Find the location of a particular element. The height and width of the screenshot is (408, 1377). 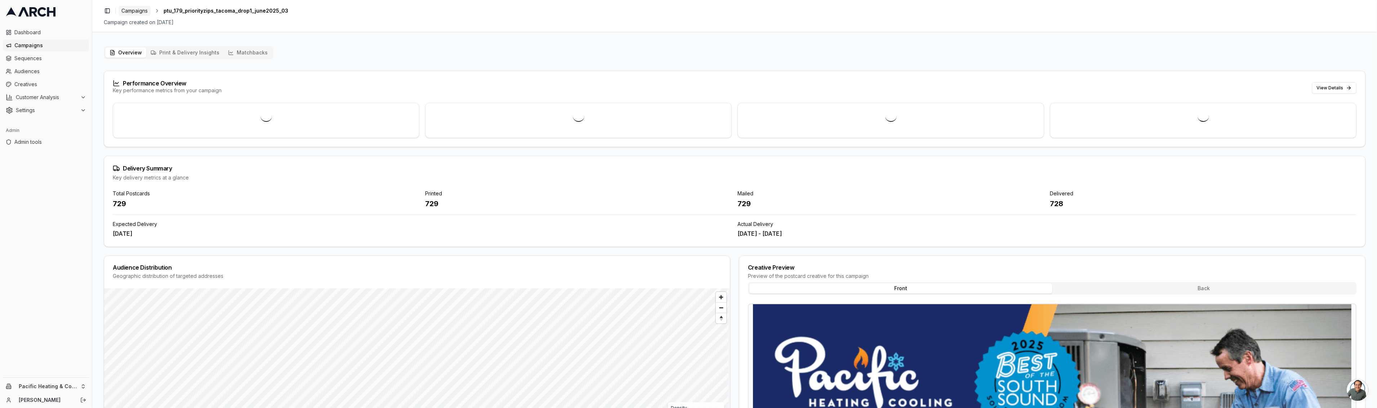

div: Preview of the postcard creative for this campaign is located at coordinates (1052, 276).